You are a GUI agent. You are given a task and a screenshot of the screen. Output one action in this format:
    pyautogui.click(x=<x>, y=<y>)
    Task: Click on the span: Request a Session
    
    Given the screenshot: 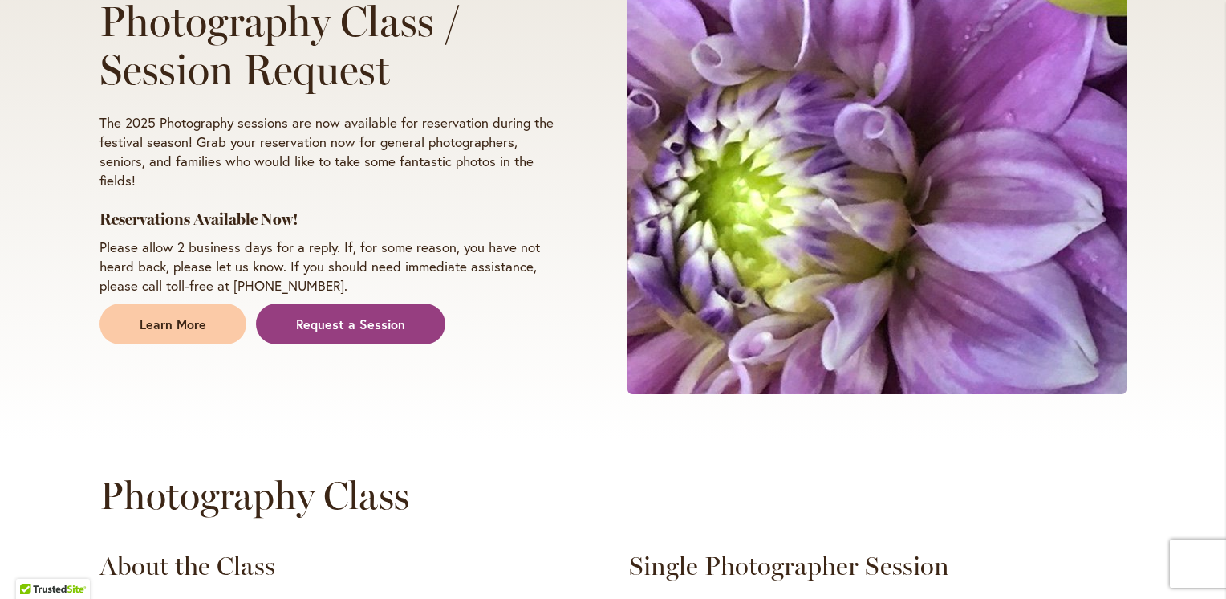 What is the action you would take?
    pyautogui.click(x=351, y=324)
    